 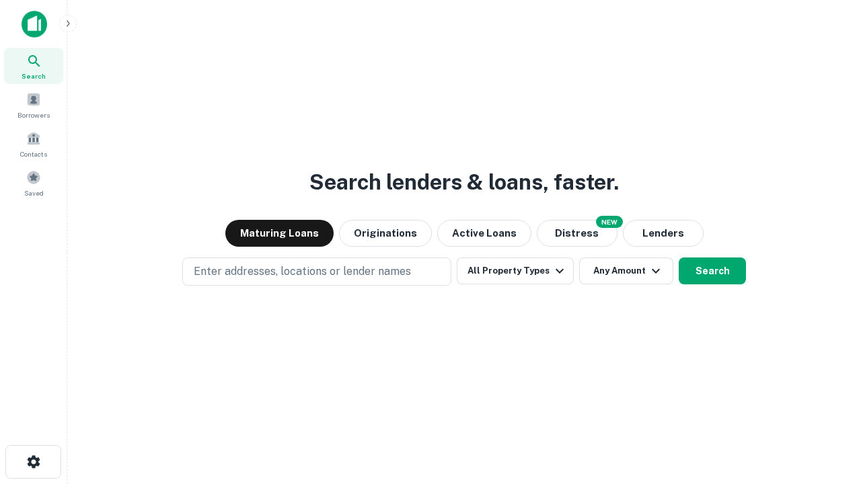 I want to click on a: Contacts, so click(x=34, y=144).